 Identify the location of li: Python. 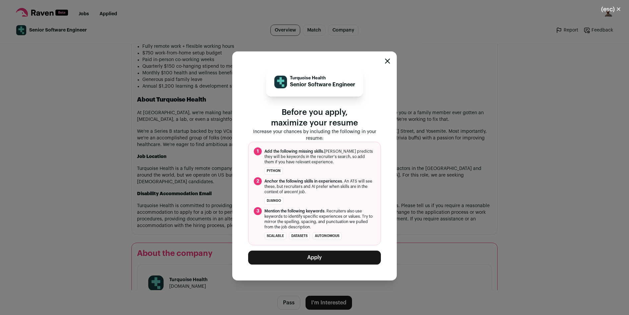
(274, 171).